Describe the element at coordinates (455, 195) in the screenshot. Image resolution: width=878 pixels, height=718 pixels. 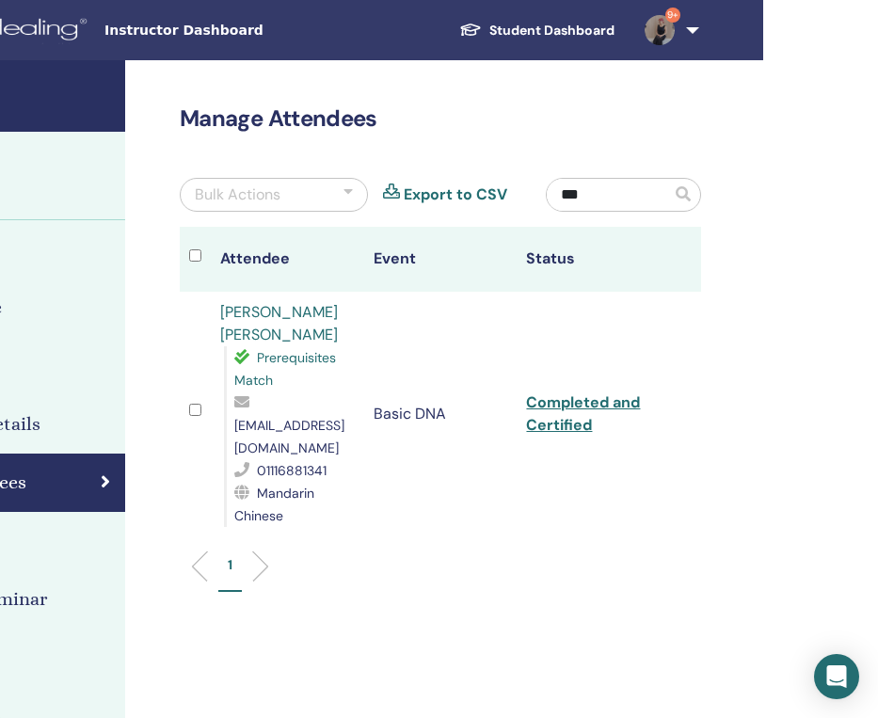
I see `a: Export to CSV` at that location.